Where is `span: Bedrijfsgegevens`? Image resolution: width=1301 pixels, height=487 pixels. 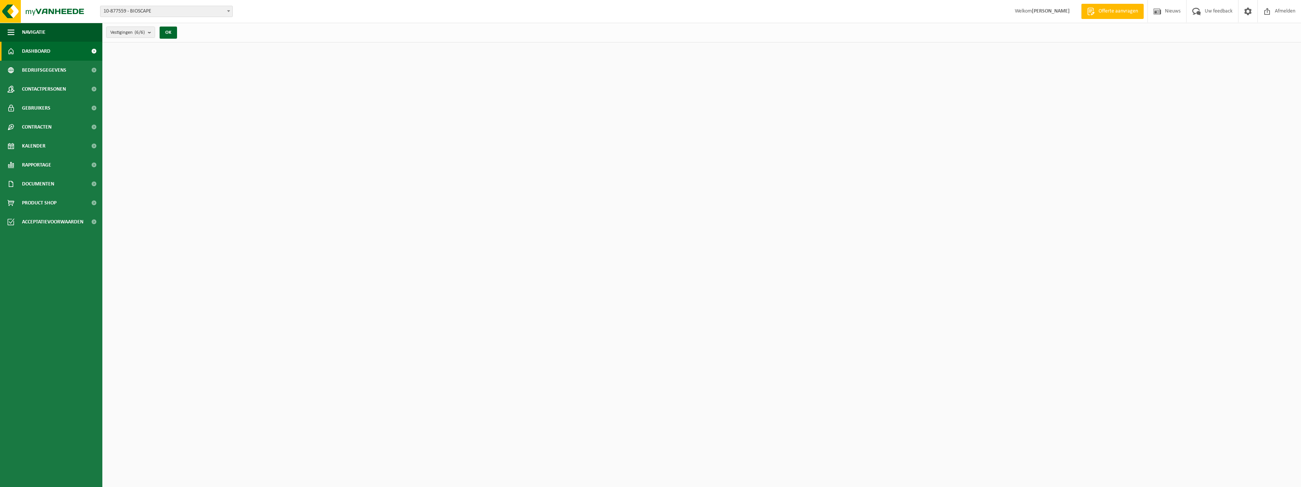 span: Bedrijfsgegevens is located at coordinates (44, 70).